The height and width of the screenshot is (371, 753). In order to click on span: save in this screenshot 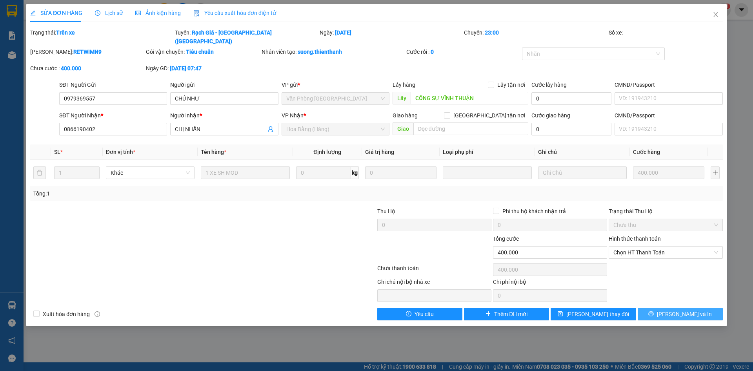, I will do `click(561, 314)`.